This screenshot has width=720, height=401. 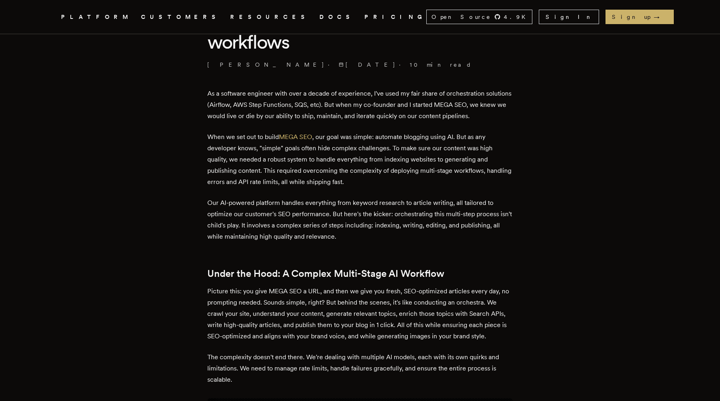 What do you see at coordinates (96, 17) in the screenshot?
I see `button: PLATFORM` at bounding box center [96, 17].